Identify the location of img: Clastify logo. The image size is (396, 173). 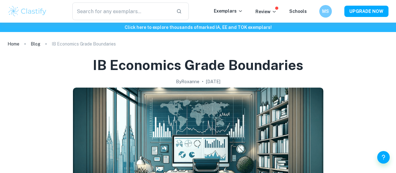
(27, 11).